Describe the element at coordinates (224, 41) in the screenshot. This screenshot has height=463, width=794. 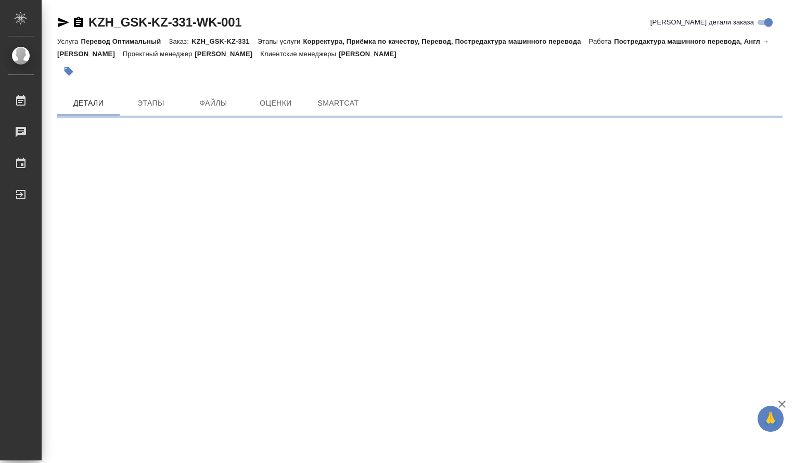
I see `p: KZH_GSK-KZ-331` at that location.